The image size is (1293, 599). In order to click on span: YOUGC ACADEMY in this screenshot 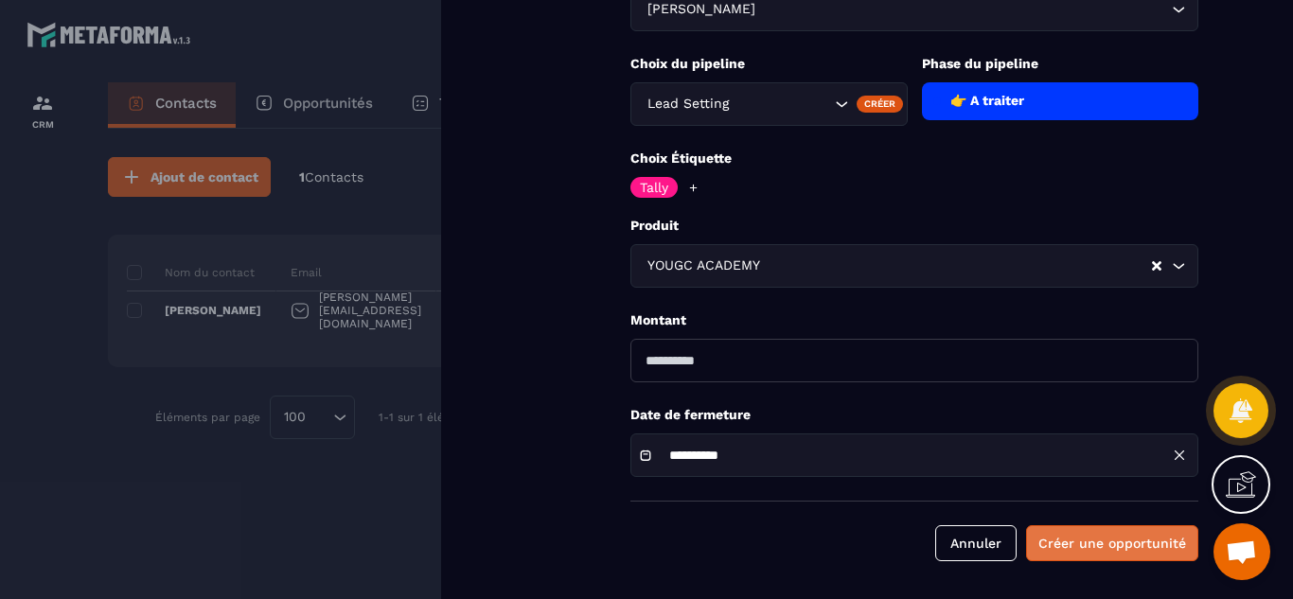, I will do `click(703, 266)`.